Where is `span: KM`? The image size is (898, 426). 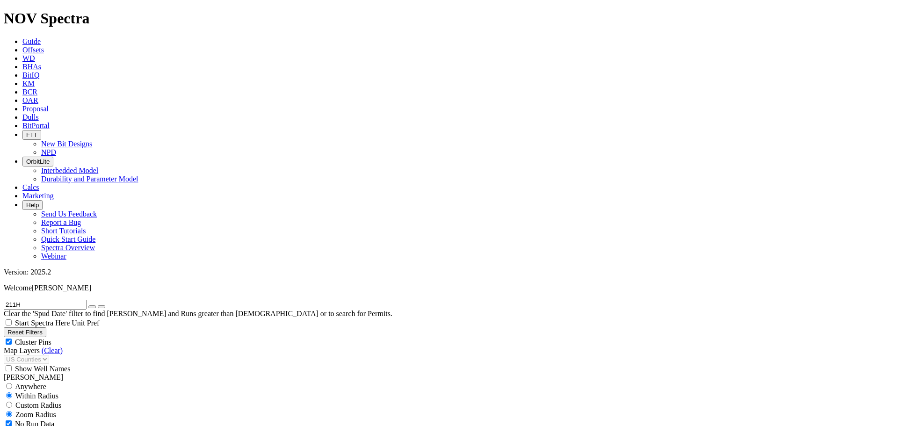 span: KM is located at coordinates (29, 83).